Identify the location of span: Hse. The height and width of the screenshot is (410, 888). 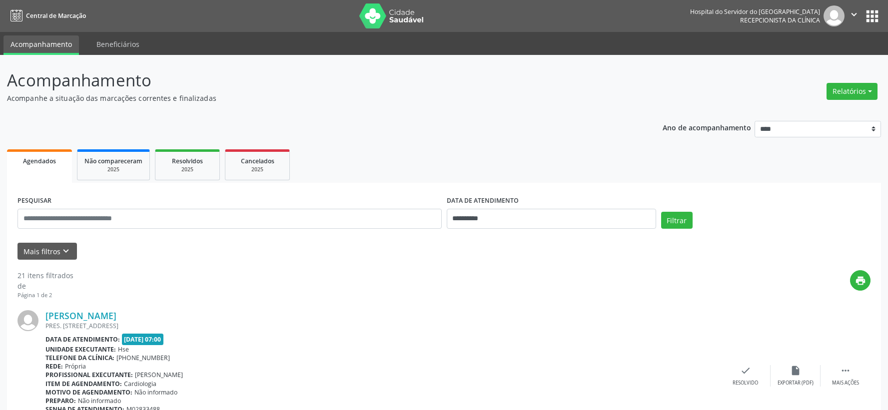
(123, 349).